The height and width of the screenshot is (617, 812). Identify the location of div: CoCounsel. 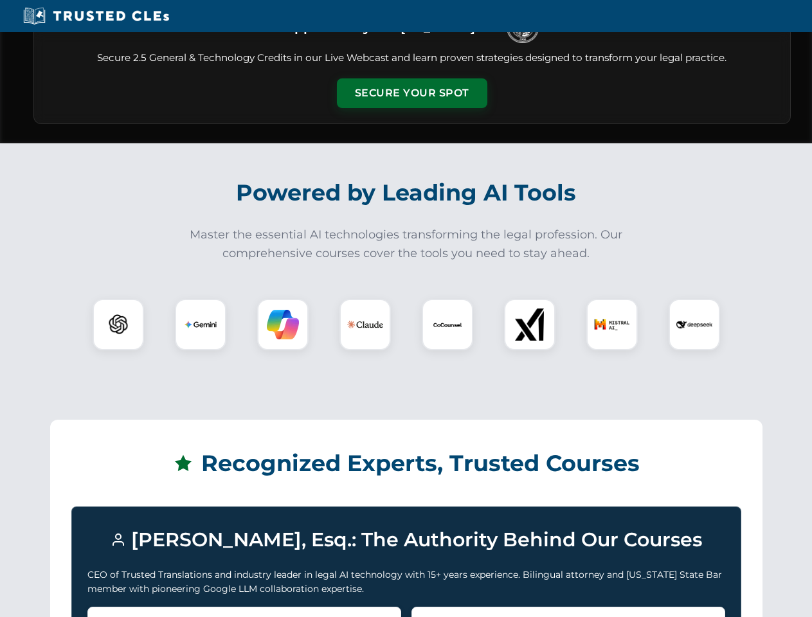
(448, 325).